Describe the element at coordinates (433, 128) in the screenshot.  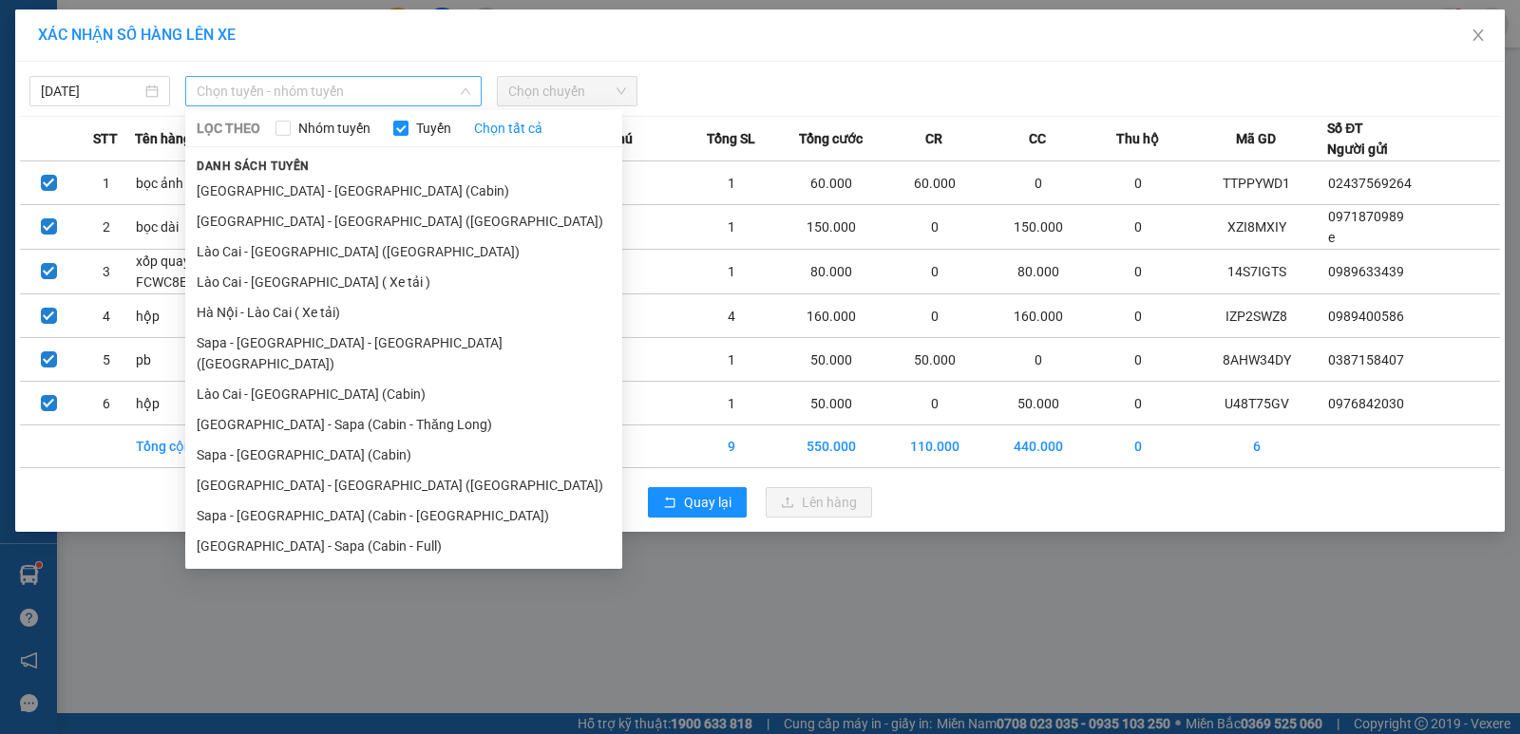
I see `span: Tuyến` at that location.